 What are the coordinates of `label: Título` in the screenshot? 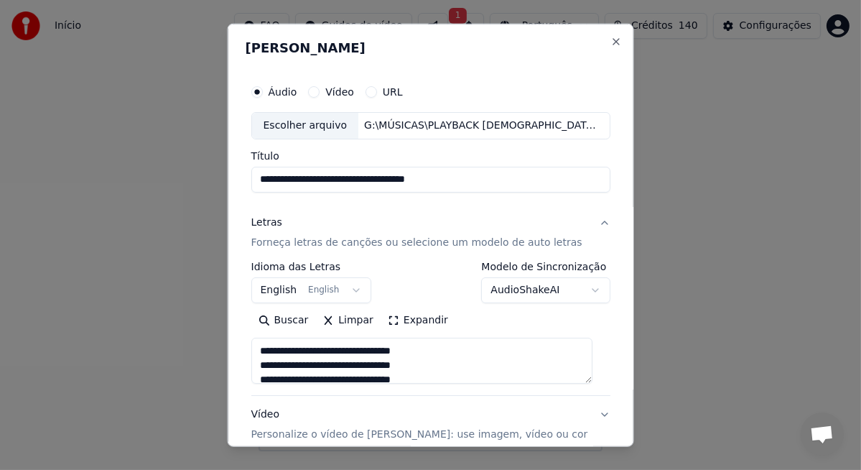 It's located at (430, 156).